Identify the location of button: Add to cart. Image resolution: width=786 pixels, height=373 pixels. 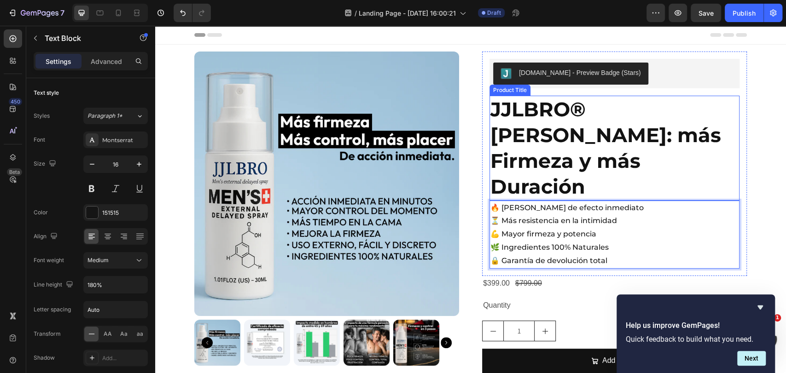
(459, 335).